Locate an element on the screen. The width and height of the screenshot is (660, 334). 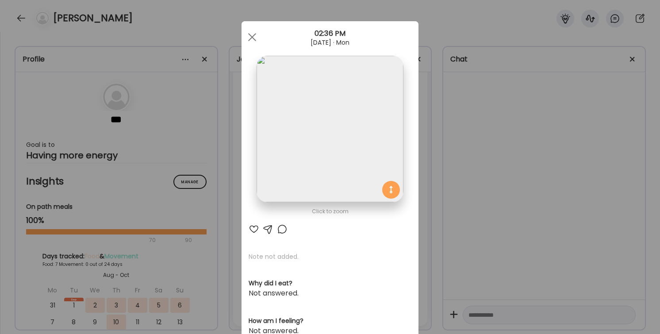
h3: Why did I eat? is located at coordinates (330, 283).